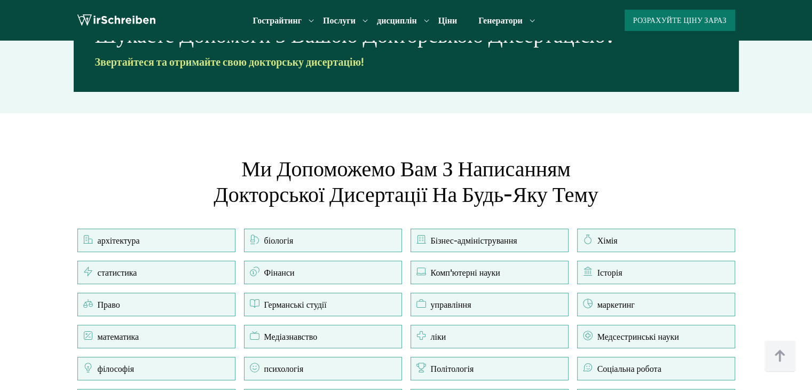 Image resolution: width=812 pixels, height=390 pixels. Describe the element at coordinates (439, 337) in the screenshot. I see `a: ліки` at that location.